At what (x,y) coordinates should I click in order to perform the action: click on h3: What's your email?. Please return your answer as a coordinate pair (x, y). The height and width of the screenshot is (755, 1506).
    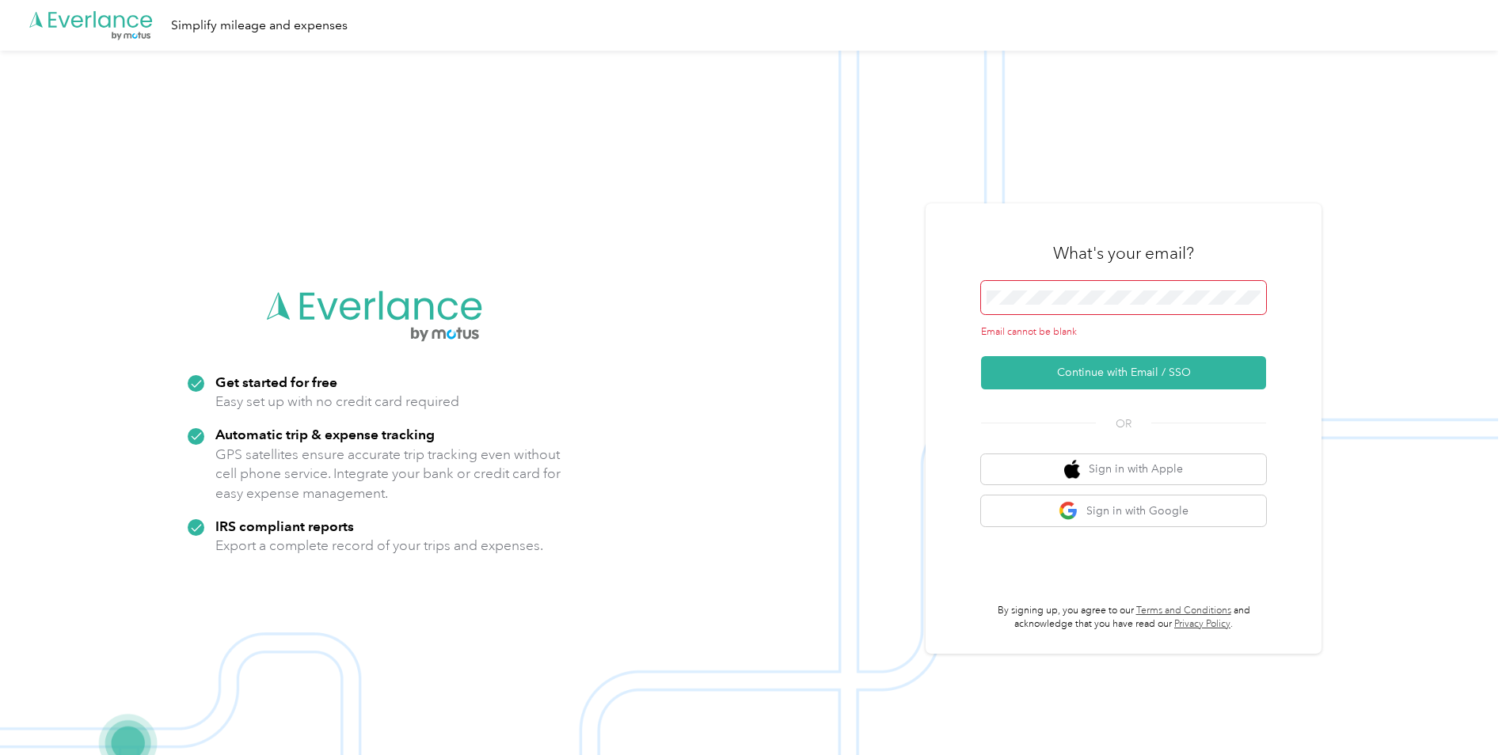
    Looking at the image, I should click on (1123, 253).